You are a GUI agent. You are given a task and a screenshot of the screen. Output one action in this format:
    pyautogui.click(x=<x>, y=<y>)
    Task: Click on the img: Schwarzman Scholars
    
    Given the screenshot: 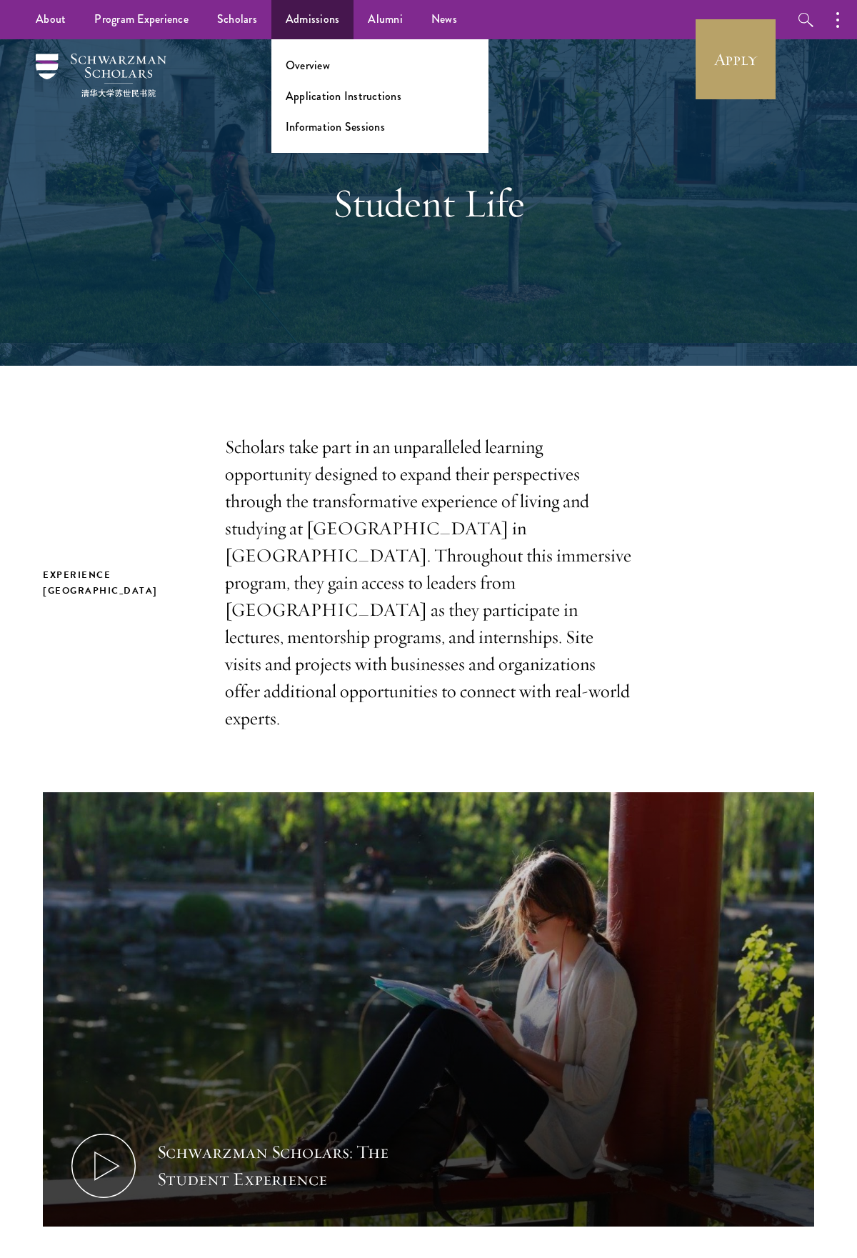 What is the action you would take?
    pyautogui.click(x=101, y=75)
    